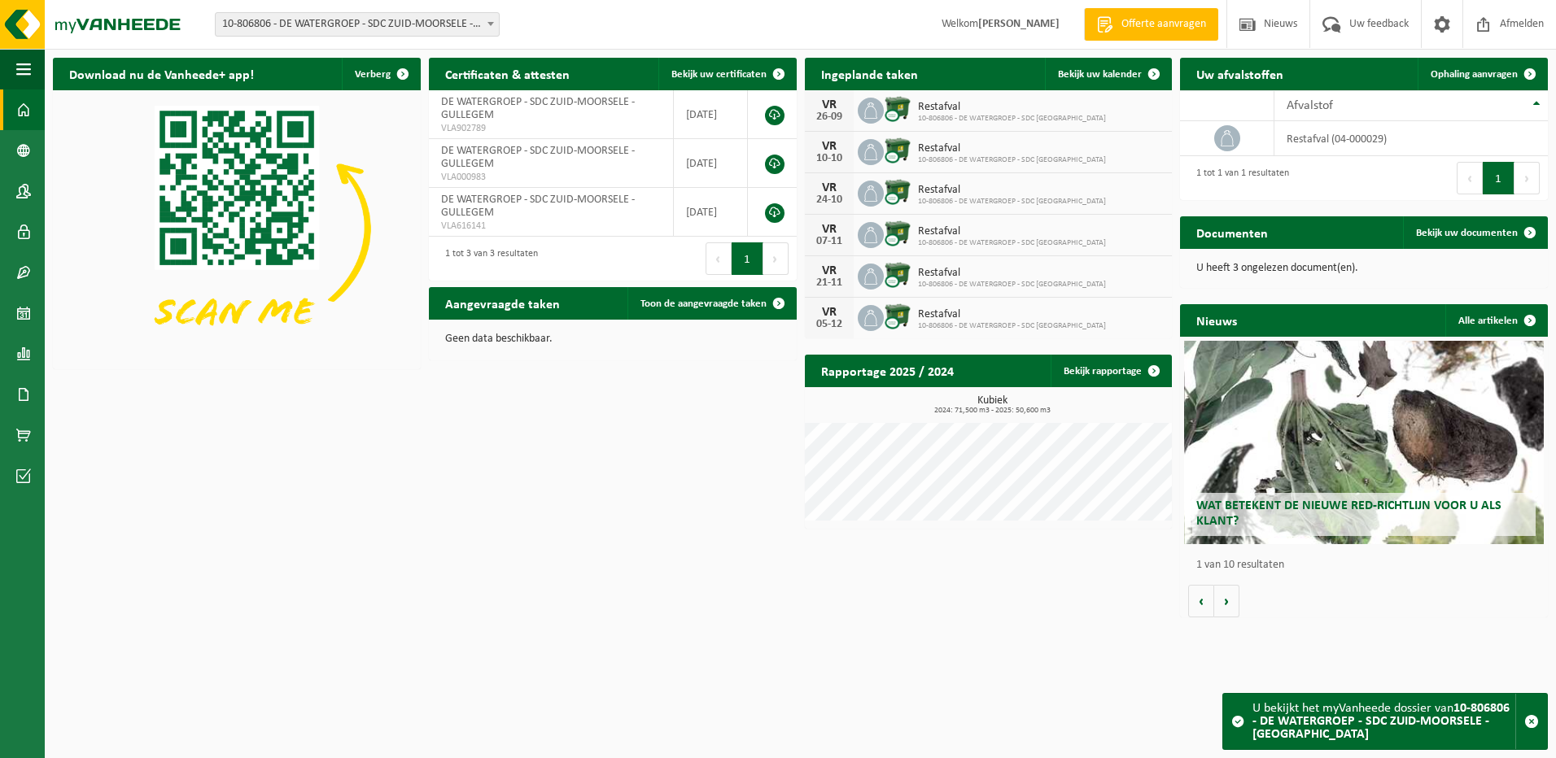 The height and width of the screenshot is (758, 1556). What do you see at coordinates (829, 200) in the screenshot?
I see `div: 24-10` at bounding box center [829, 200].